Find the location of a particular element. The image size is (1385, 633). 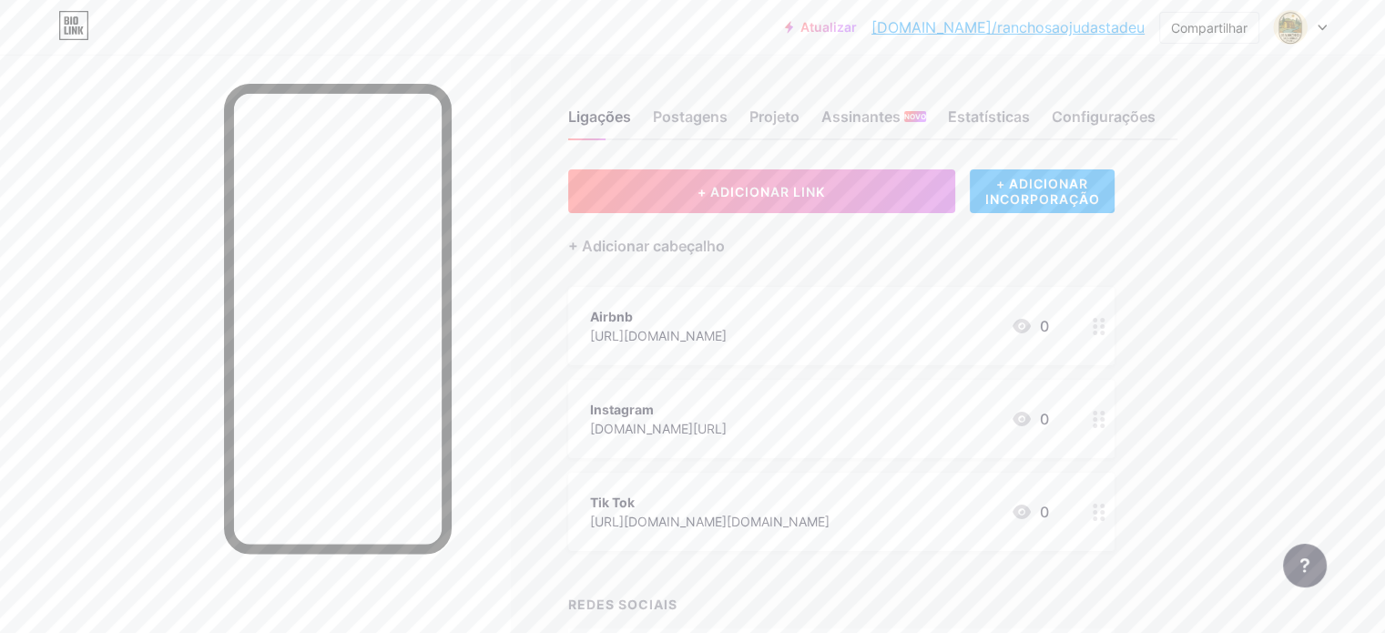

font: REDES SOCIAIS is located at coordinates (623, 604).